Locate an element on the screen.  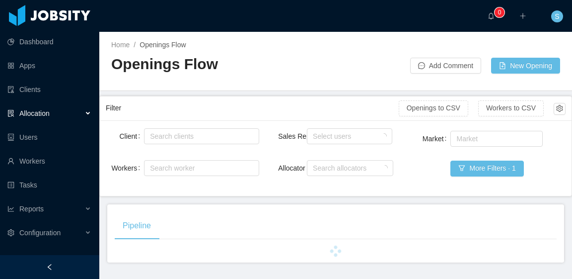
div: Filter is located at coordinates (252, 108).